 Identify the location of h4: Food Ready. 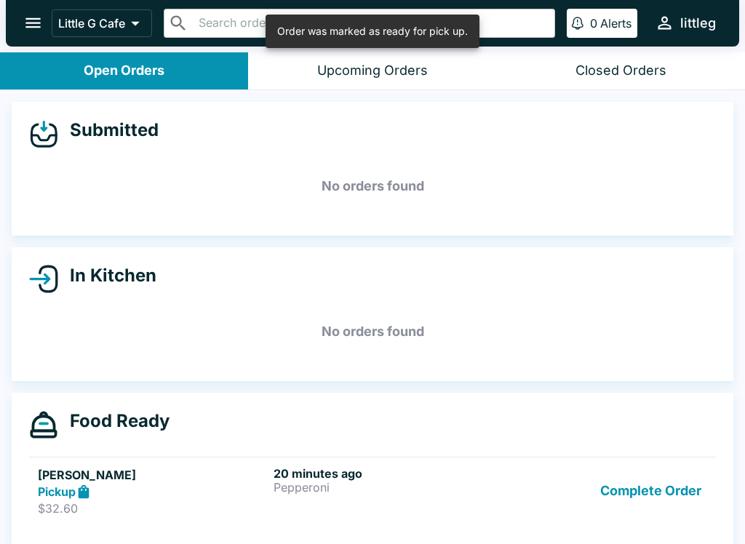
(113, 421).